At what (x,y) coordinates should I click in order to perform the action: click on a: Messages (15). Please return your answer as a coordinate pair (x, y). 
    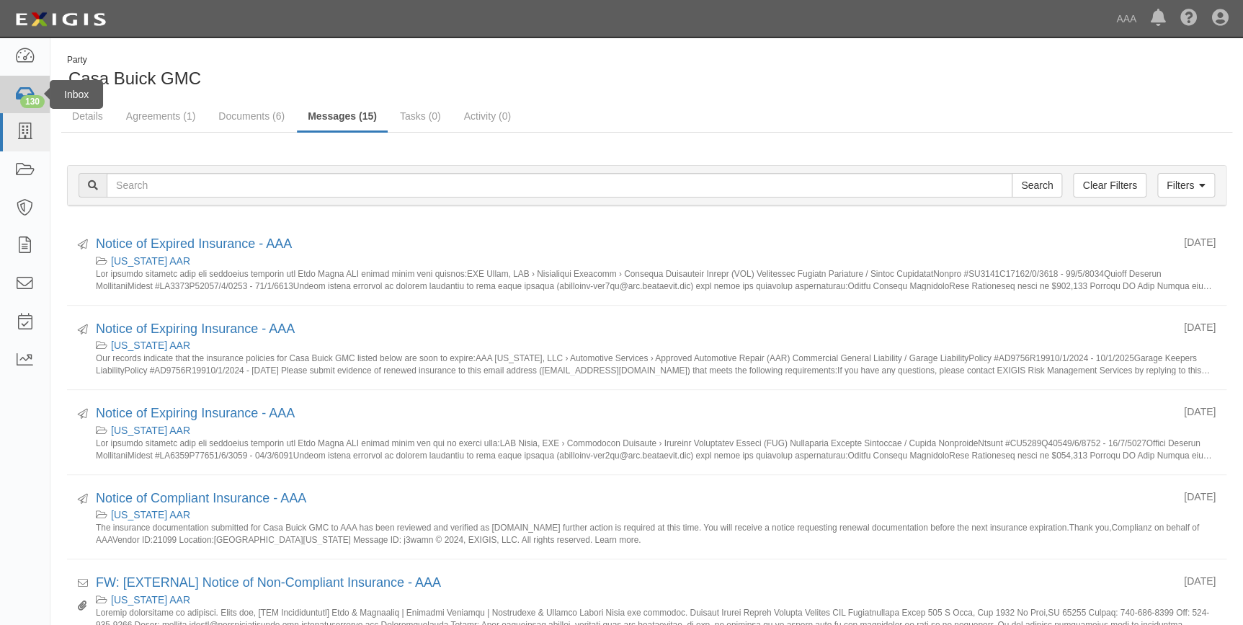
    Looking at the image, I should click on (342, 117).